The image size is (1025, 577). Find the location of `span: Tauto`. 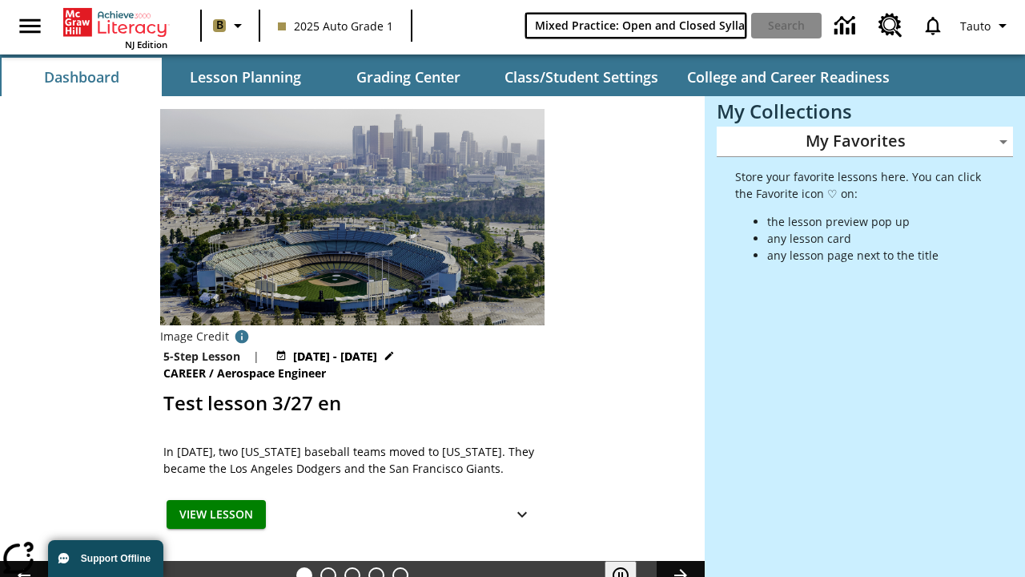

span: Tauto is located at coordinates (976, 26).